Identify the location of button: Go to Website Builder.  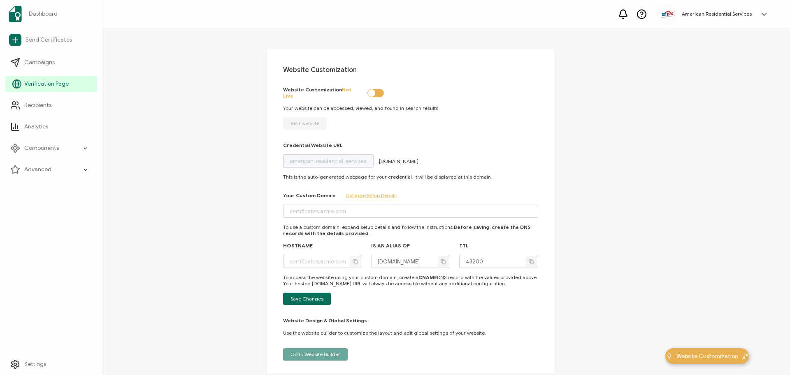
(315, 354).